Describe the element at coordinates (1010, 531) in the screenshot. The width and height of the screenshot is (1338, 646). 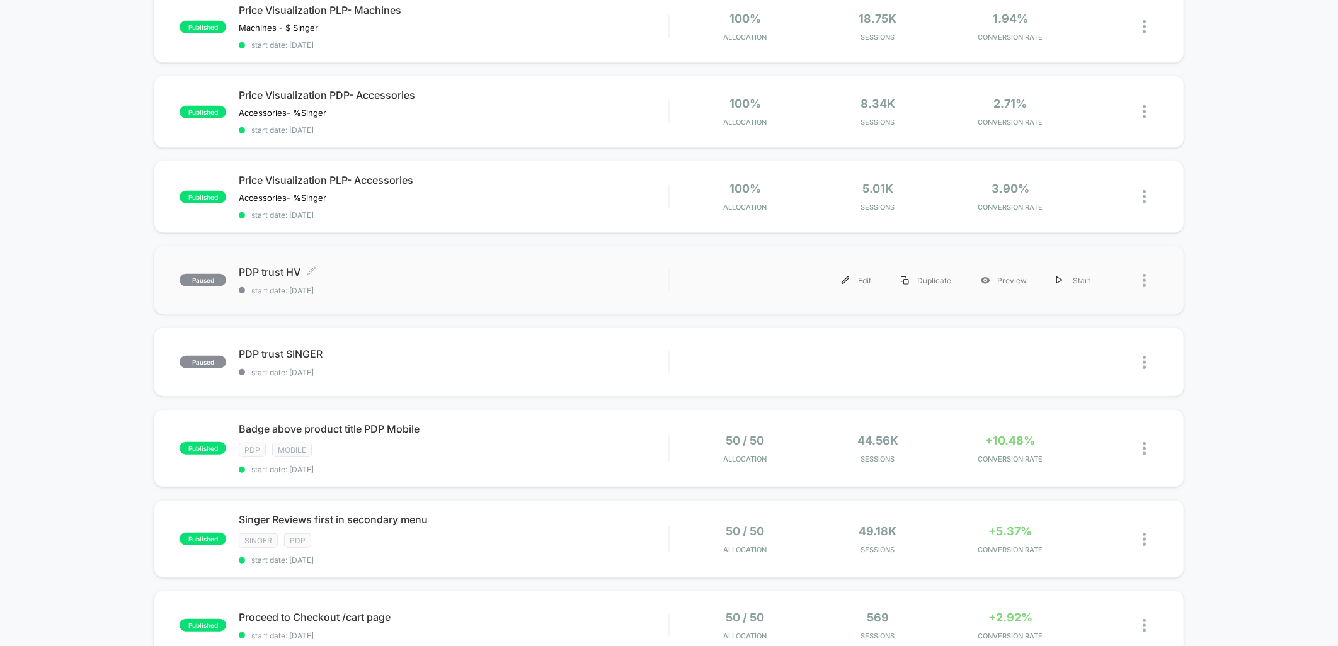
I see `span: +5.37%` at that location.